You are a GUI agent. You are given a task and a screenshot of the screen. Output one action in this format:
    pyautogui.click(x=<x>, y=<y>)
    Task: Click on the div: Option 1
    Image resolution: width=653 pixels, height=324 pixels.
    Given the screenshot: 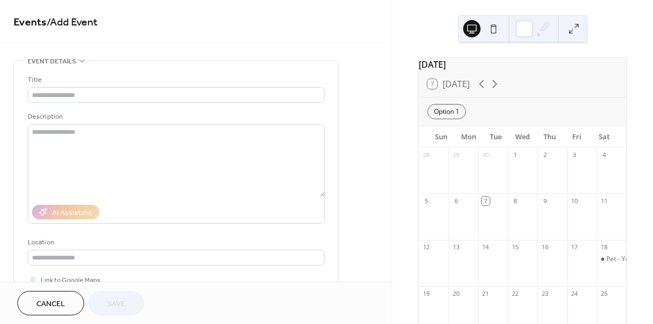 What is the action you would take?
    pyautogui.click(x=446, y=112)
    